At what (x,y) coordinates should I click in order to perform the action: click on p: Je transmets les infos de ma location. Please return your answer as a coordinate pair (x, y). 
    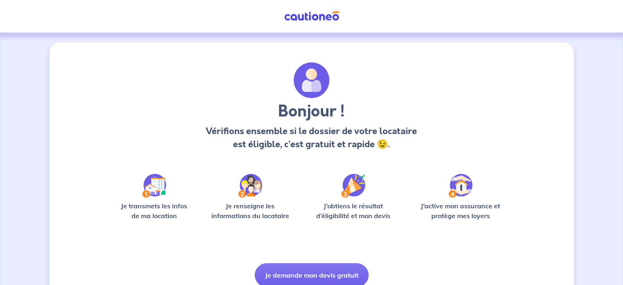
    Looking at the image, I should click on (154, 211).